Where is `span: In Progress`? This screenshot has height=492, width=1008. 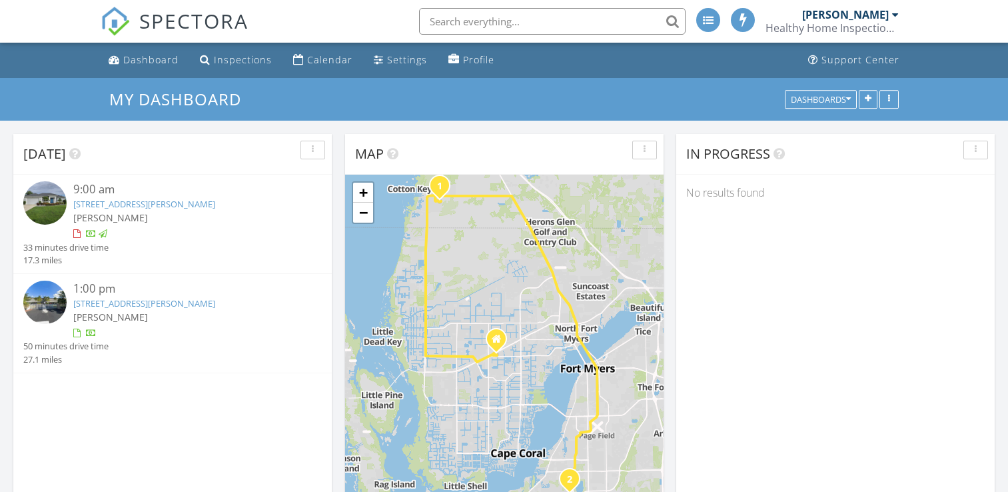 span: In Progress is located at coordinates (728, 153).